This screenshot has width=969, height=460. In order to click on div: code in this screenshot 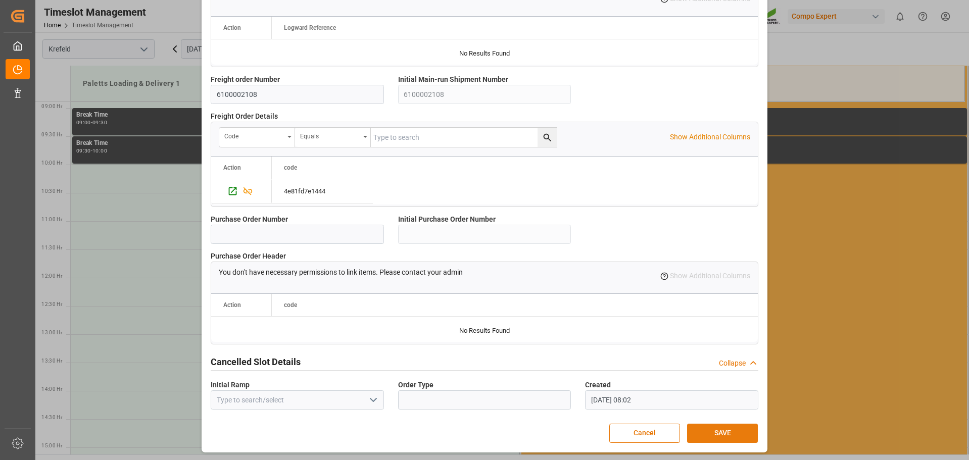, I will do `click(254, 135)`.